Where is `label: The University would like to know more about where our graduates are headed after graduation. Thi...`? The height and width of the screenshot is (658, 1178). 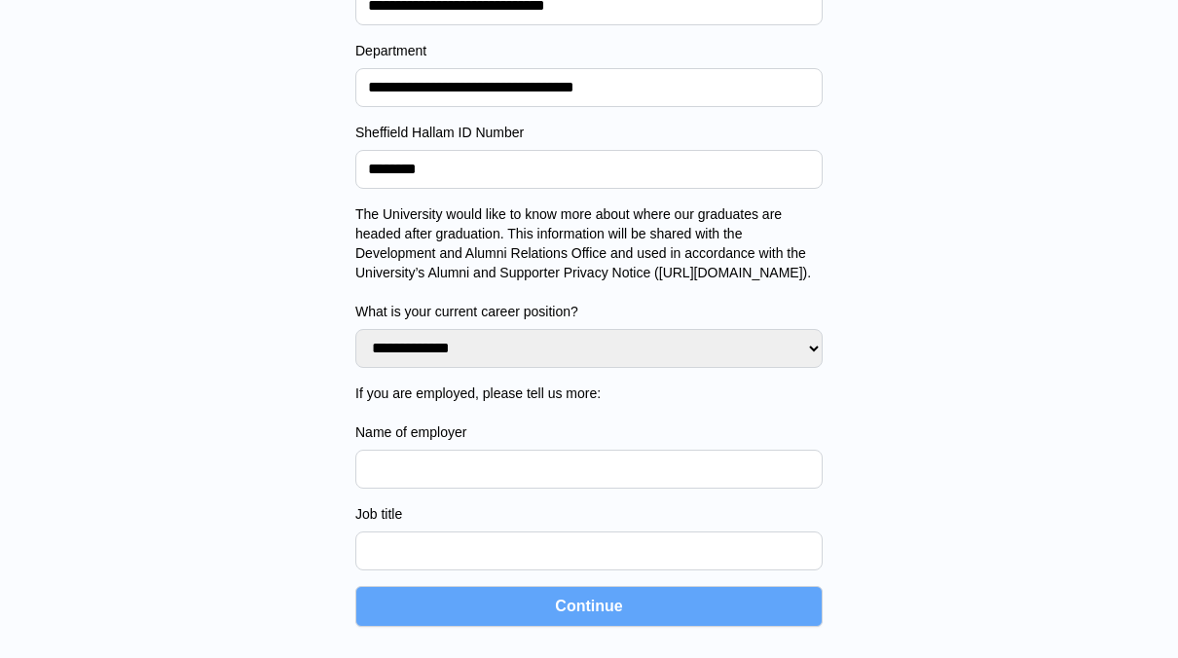
label: The University would like to know more about where our graduates are headed after graduation. Thi... is located at coordinates (589, 263).